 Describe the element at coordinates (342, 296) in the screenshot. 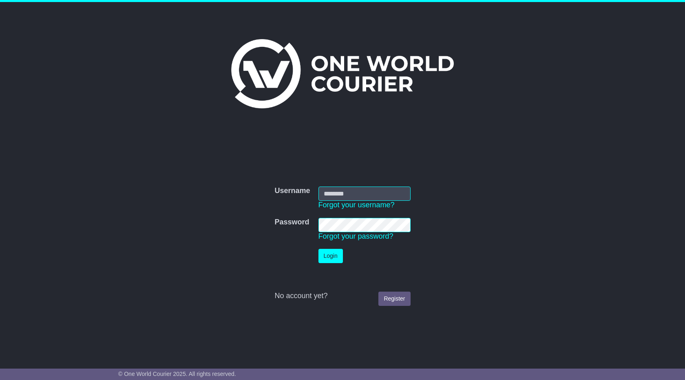

I see `div: No account yet?` at that location.